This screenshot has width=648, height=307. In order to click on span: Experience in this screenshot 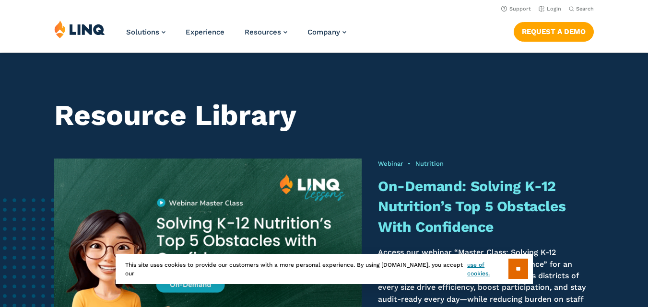, I will do `click(205, 32)`.